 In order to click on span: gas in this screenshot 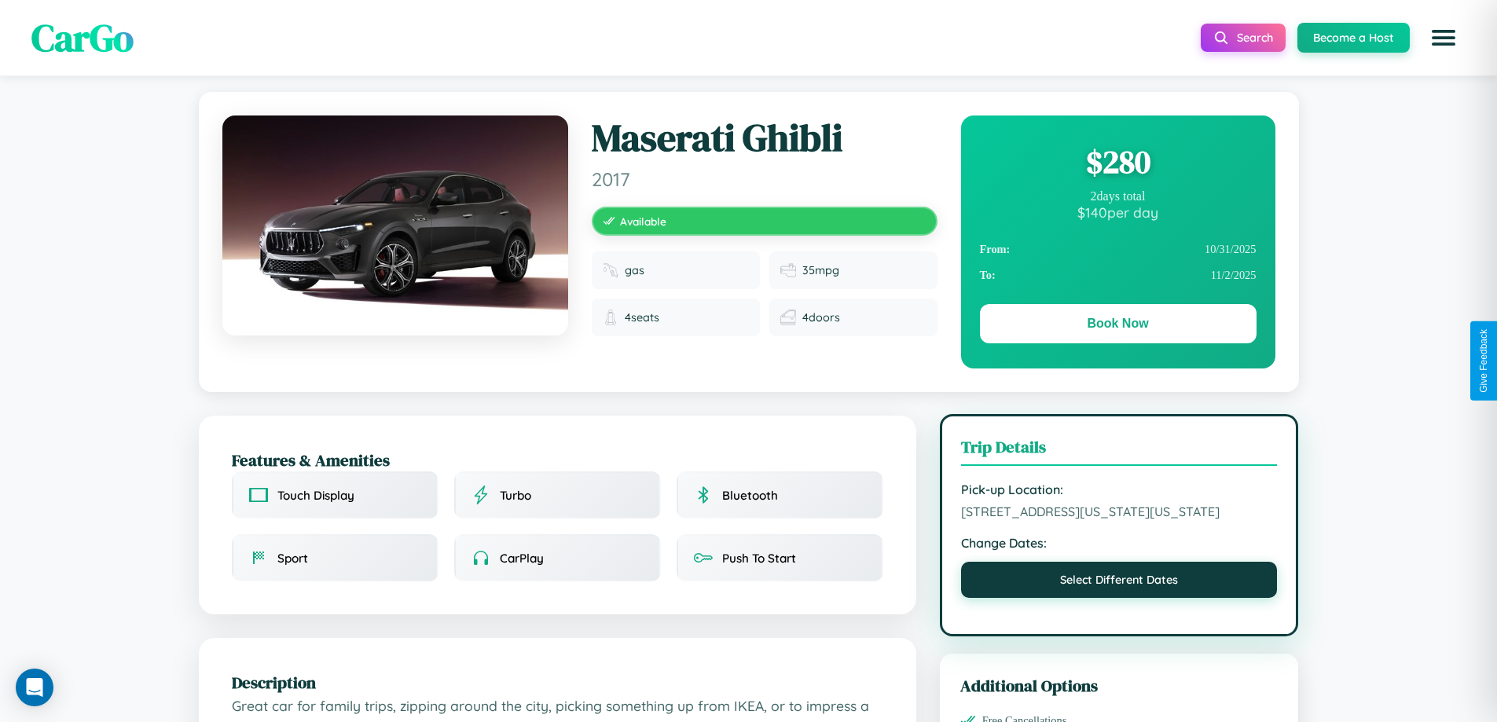, I will do `click(634, 270)`.